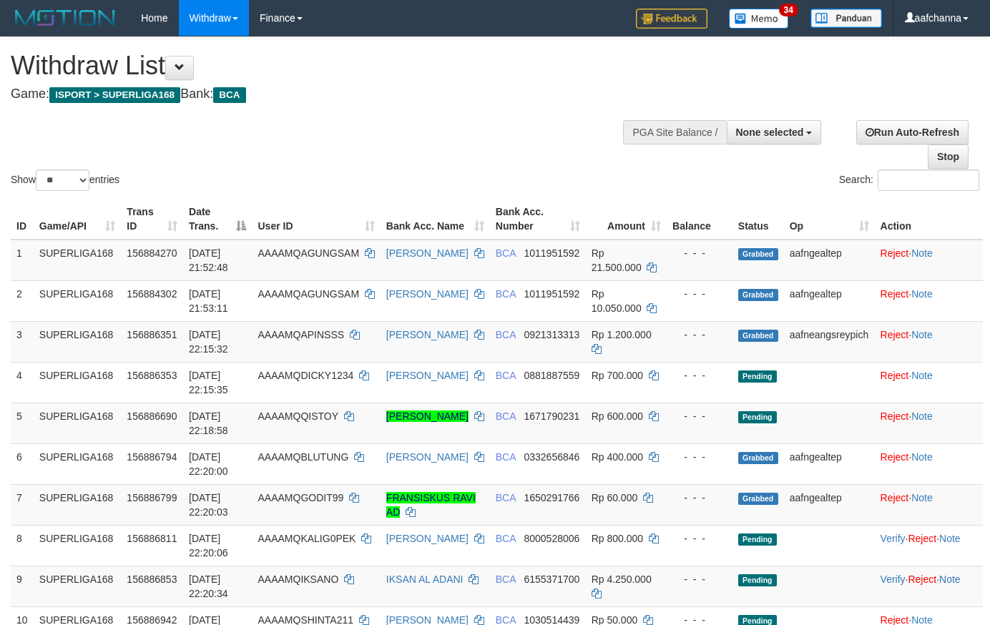 The width and height of the screenshot is (990, 625). What do you see at coordinates (22, 586) in the screenshot?
I see `td: 9` at bounding box center [22, 586].